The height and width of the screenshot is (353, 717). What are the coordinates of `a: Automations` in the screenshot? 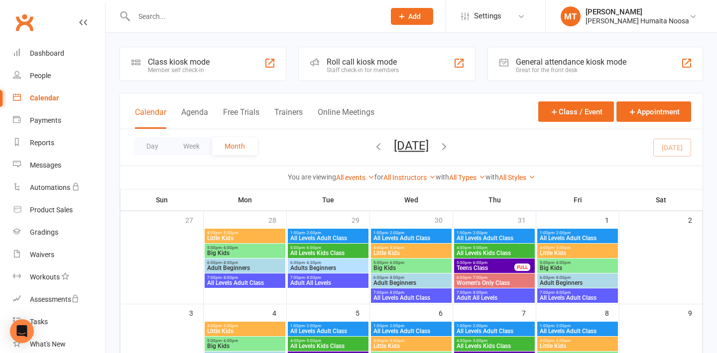 It's located at (59, 188).